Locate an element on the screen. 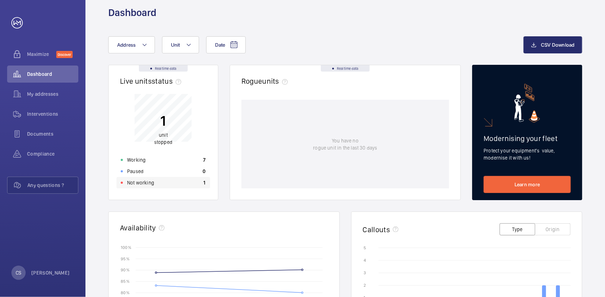  h2: Modernising your fleet is located at coordinates (527, 138).